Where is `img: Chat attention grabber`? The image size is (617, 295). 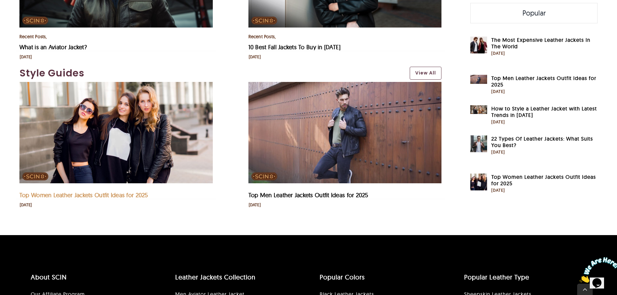
img: Chat attention grabber is located at coordinates (23, 15).